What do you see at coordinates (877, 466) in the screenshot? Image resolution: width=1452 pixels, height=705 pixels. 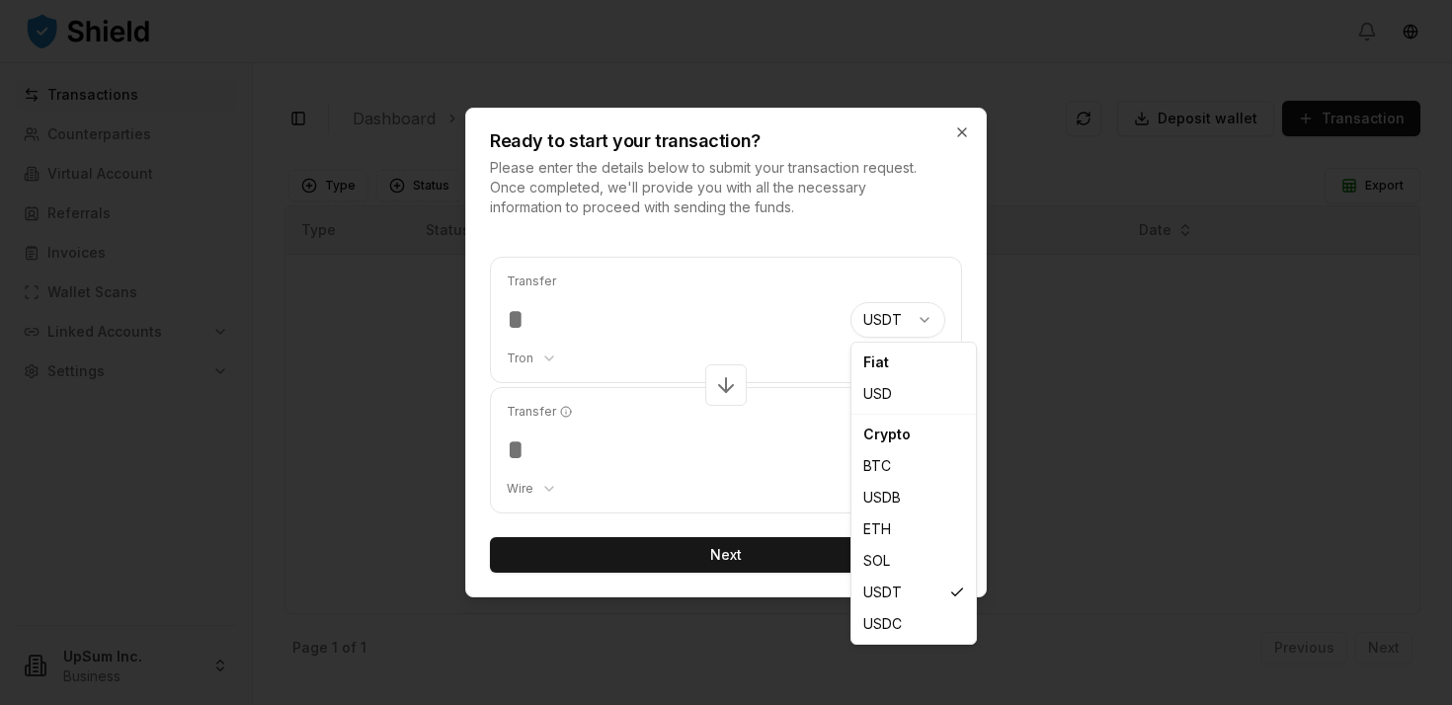 I see `span: BTC` at bounding box center [877, 466].